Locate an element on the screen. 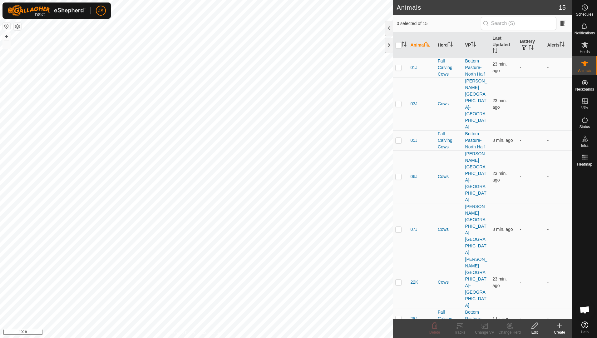  span: Delete is located at coordinates (435, 332).